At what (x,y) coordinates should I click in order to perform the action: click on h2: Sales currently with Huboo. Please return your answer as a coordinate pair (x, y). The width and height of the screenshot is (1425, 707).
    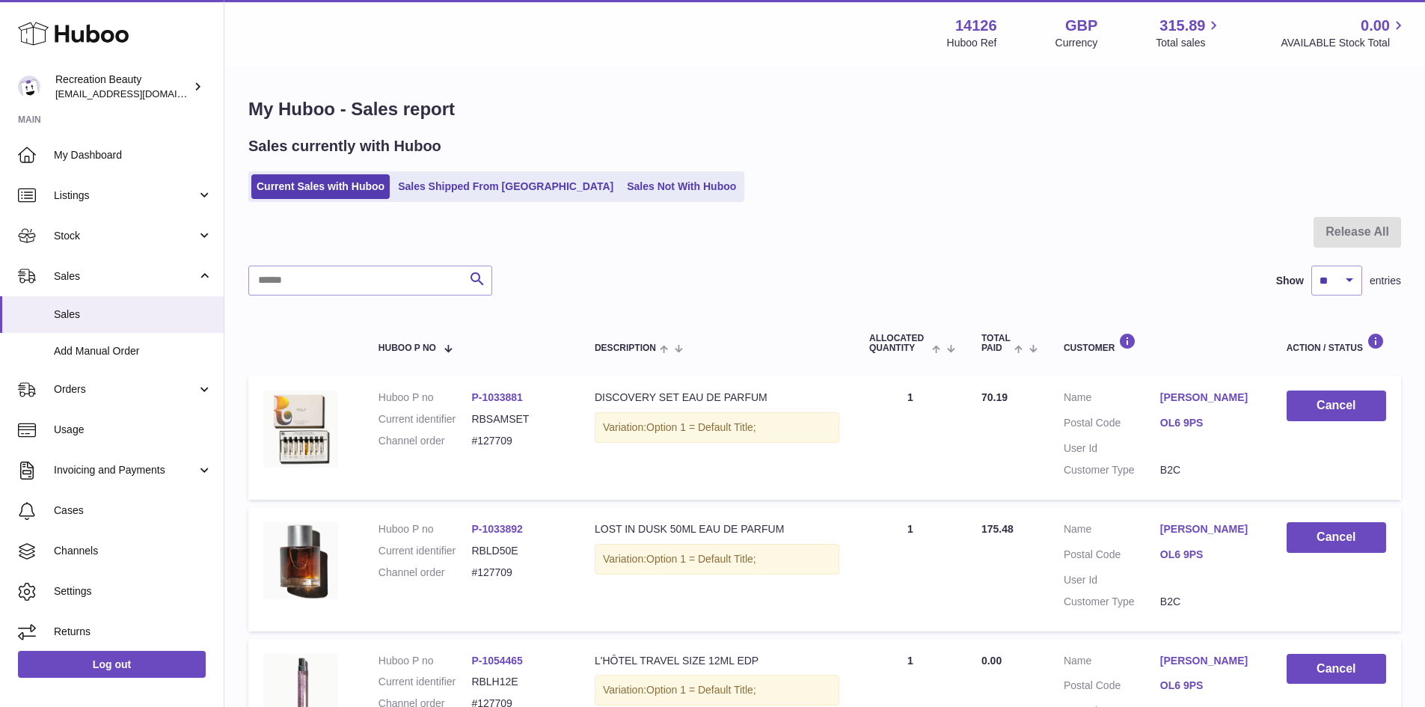
    Looking at the image, I should click on (345, 146).